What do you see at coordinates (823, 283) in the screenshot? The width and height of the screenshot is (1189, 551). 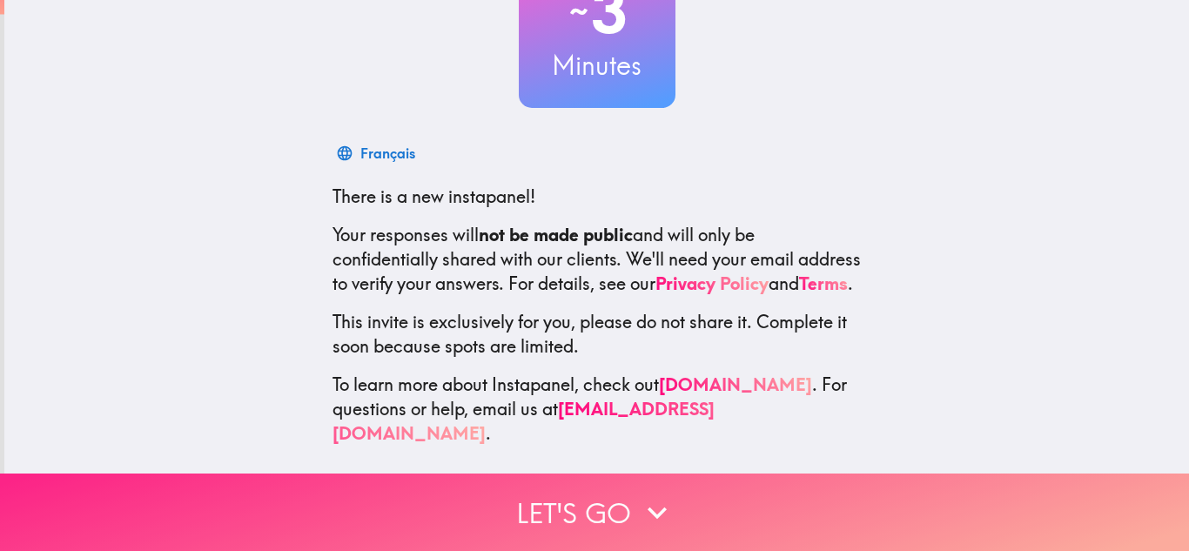 I see `a: Terms` at bounding box center [823, 283].